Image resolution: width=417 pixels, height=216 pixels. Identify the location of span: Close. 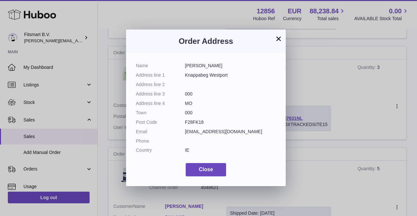
(206, 170).